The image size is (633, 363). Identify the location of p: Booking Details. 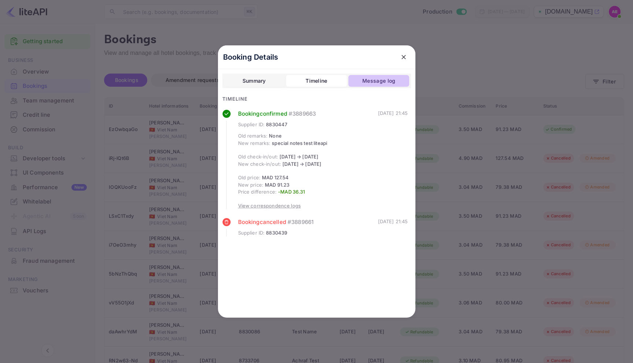
(250, 57).